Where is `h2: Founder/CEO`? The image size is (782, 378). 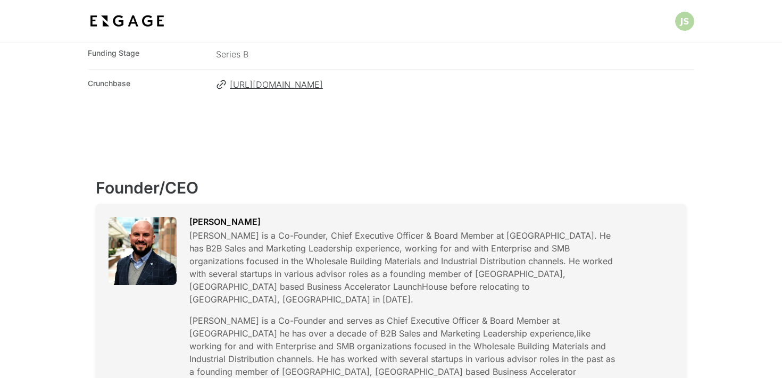
h2: Founder/CEO is located at coordinates (391, 190).